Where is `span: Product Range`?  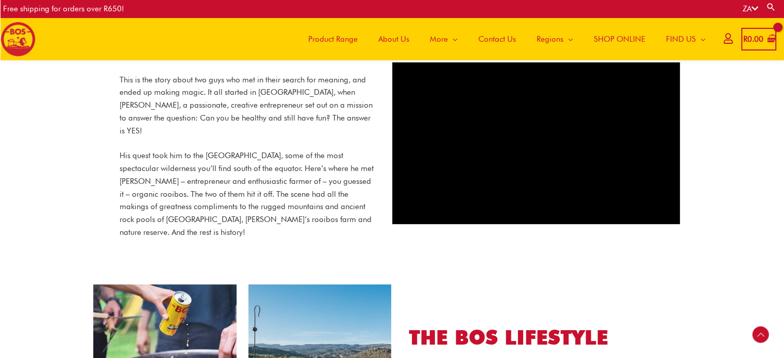 span: Product Range is located at coordinates (333, 39).